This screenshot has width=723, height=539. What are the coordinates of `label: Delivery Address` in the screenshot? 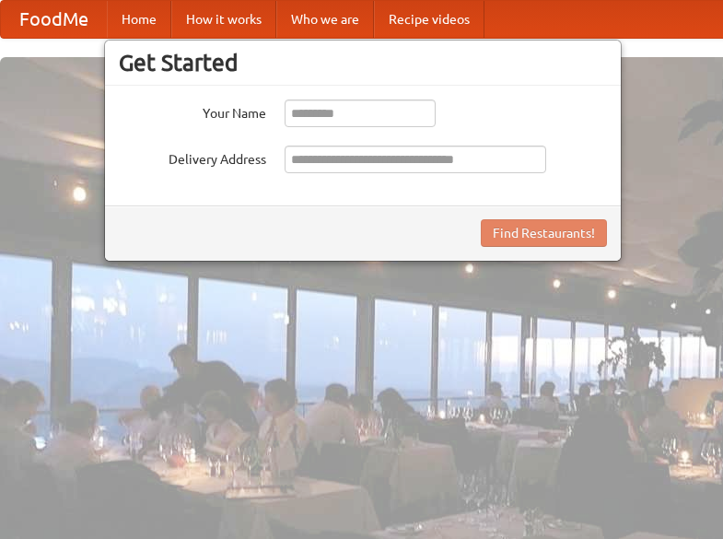 It's located at (193, 157).